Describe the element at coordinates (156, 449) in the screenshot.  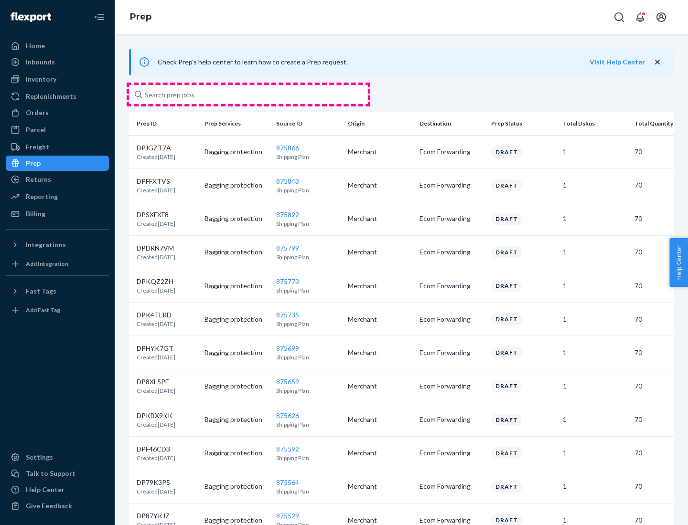
I see `p: DPF46CD3` at that location.